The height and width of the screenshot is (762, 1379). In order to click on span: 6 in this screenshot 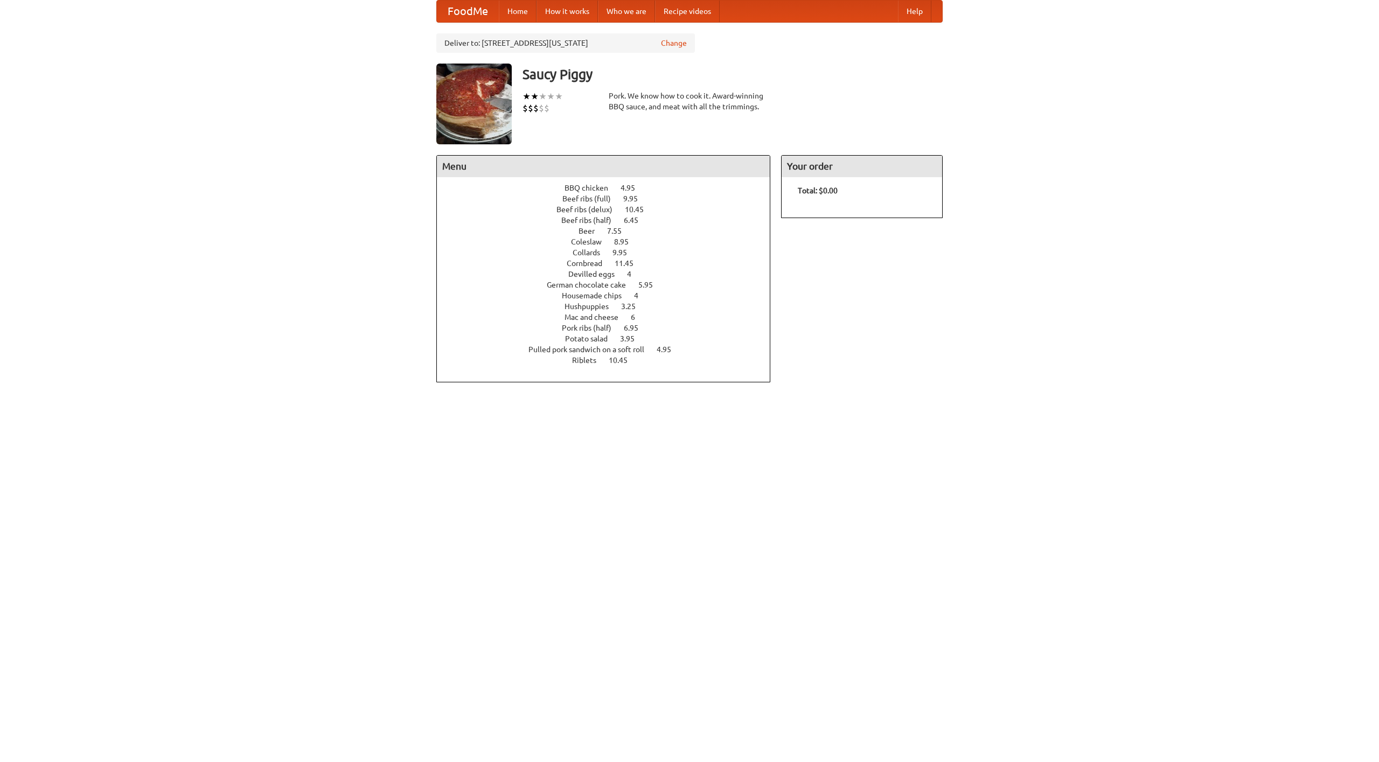, I will do `click(638, 317)`.